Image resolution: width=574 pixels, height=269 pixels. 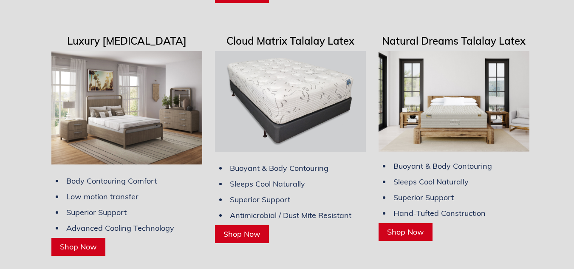 I want to click on span: Advanced Cooling Technology, so click(x=120, y=228).